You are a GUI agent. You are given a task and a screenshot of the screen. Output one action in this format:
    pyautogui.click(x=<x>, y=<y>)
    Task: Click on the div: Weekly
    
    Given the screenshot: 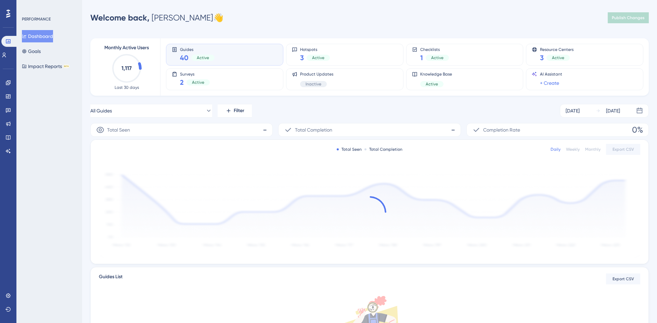 What is the action you would take?
    pyautogui.click(x=573, y=150)
    